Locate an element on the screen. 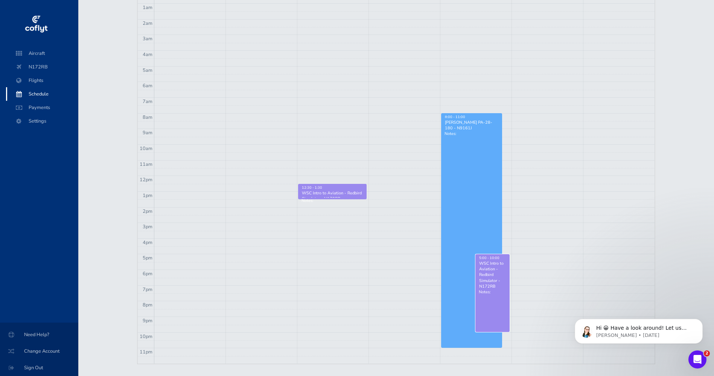  span: 5pm is located at coordinates (148, 258).